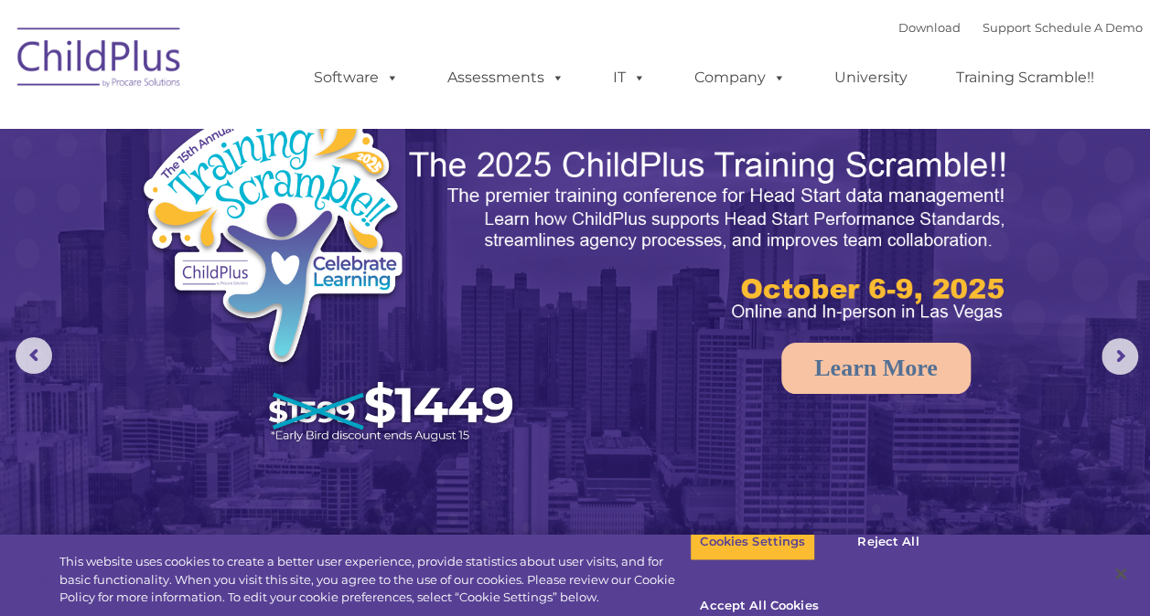 The height and width of the screenshot is (616, 1150). I want to click on button: Close, so click(1120, 574).